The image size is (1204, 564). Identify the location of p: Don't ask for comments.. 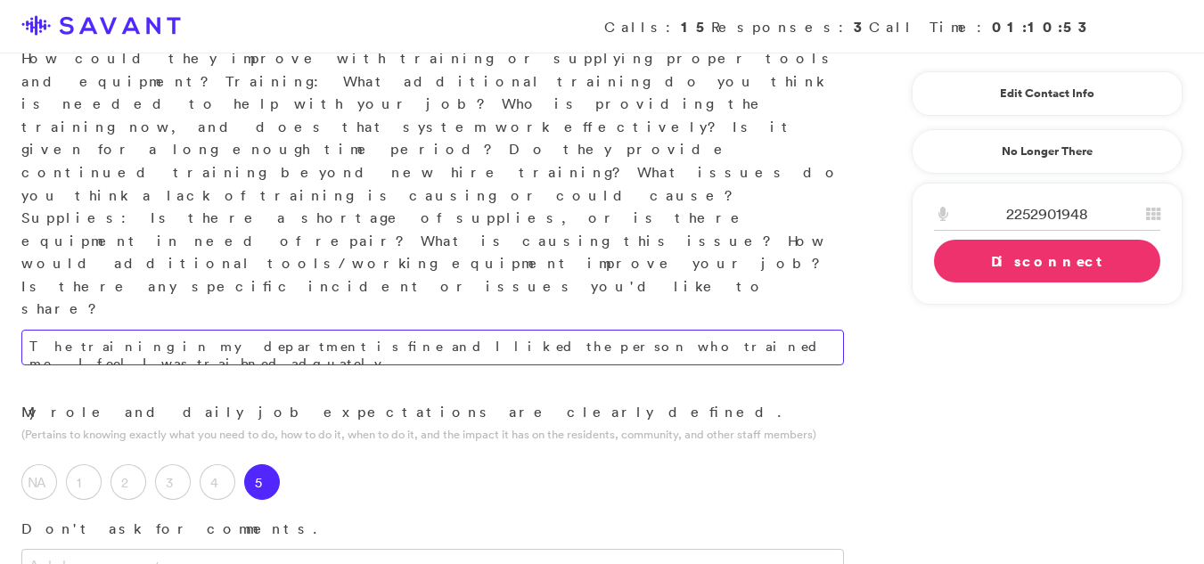
(432, 529).